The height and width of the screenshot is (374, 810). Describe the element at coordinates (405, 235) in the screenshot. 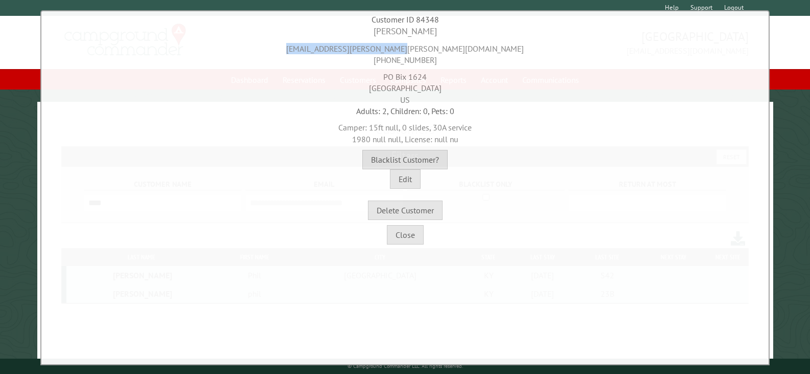

I see `button: Close` at that location.